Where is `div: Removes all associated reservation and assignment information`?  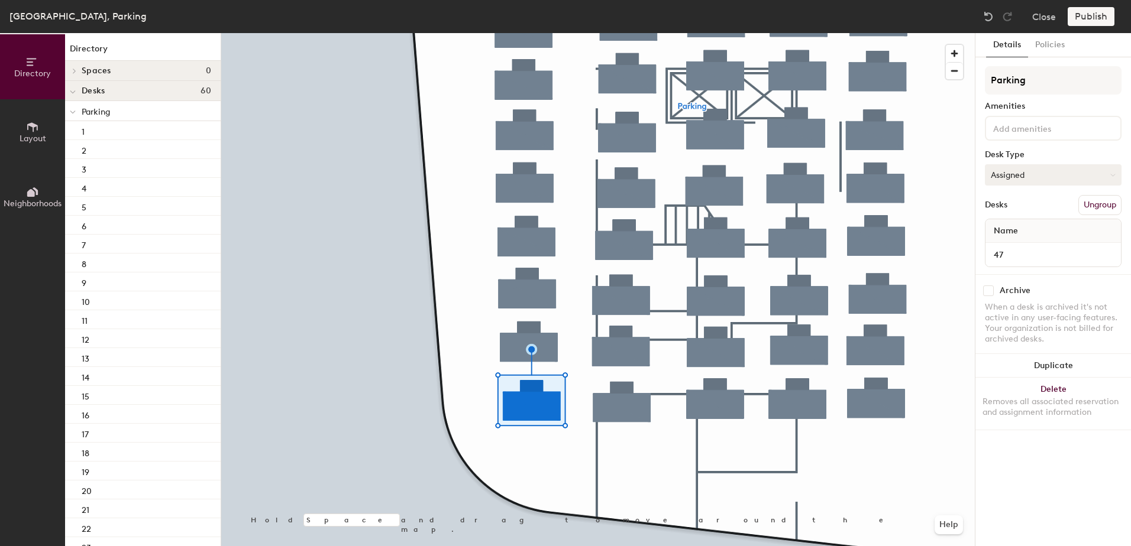
div: Removes all associated reservation and assignment information is located at coordinates (1053, 407).